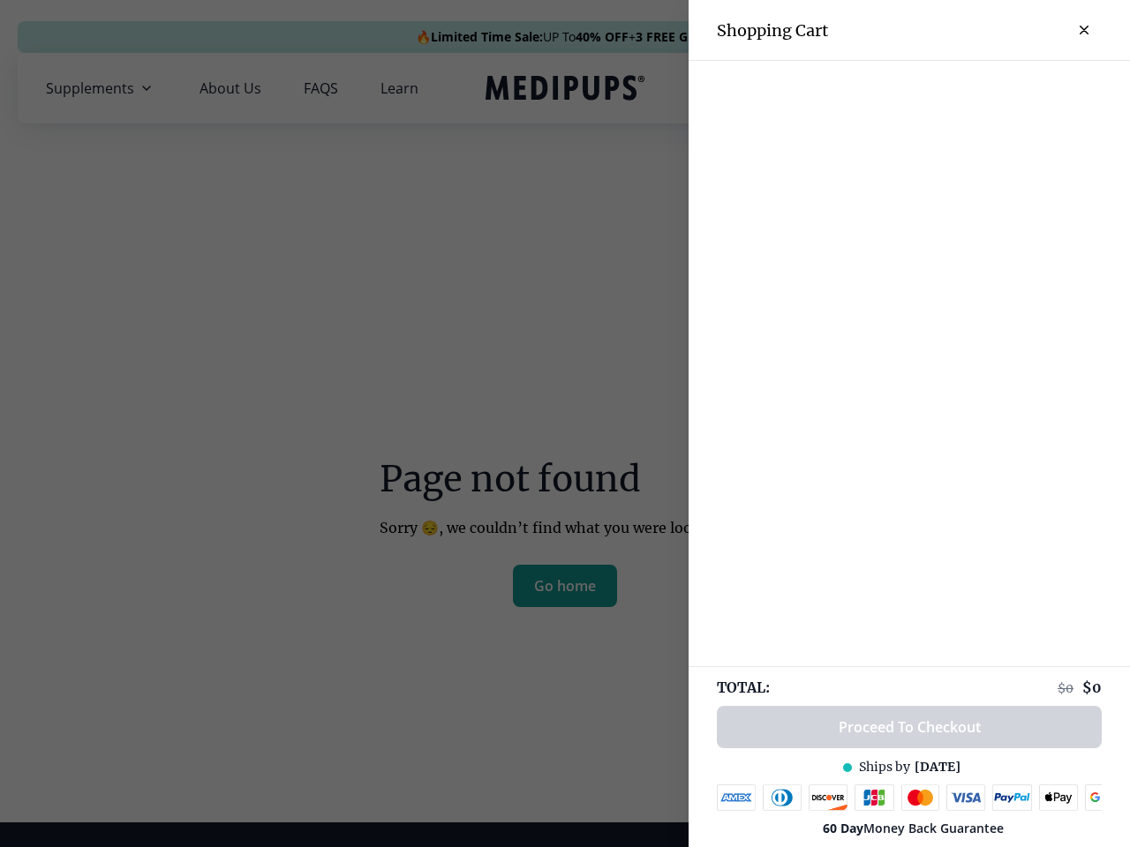 The image size is (1130, 847). What do you see at coordinates (828, 798) in the screenshot?
I see `img: discover` at bounding box center [828, 798].